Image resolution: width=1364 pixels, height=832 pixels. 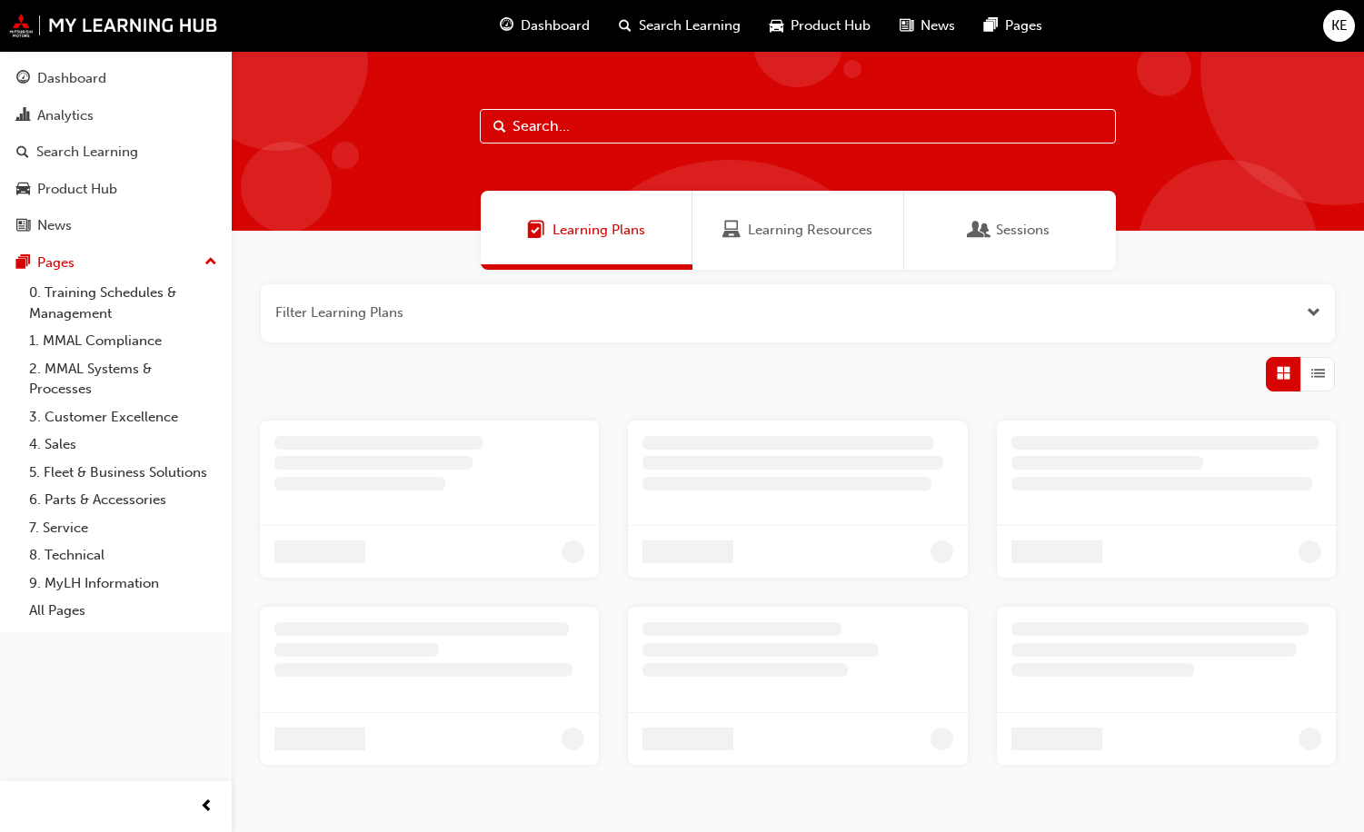 What do you see at coordinates (211, 263) in the screenshot?
I see `span: up-icon` at bounding box center [211, 263].